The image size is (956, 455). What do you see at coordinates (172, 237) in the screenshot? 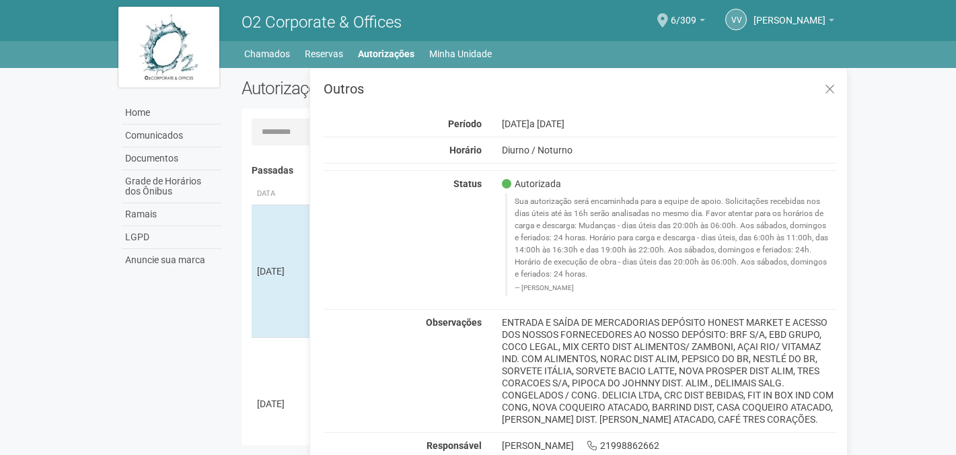
I see `a: LGPD` at bounding box center [172, 237].